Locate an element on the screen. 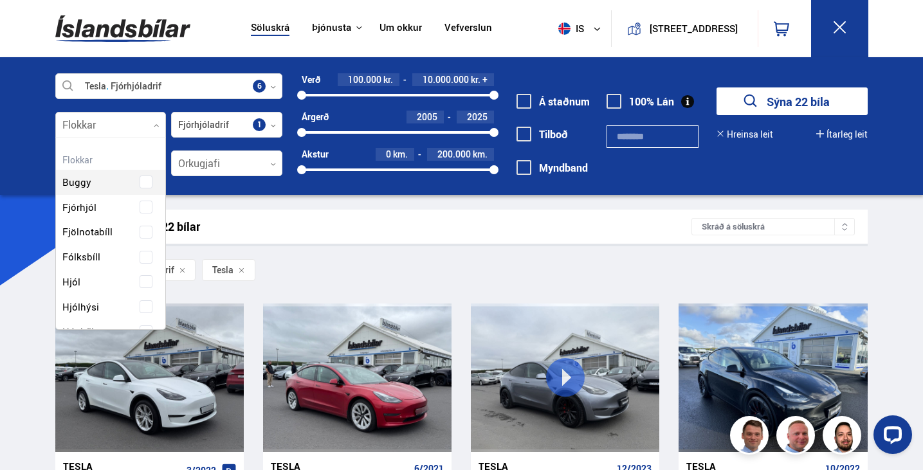 This screenshot has width=923, height=470. span: Fjölnotabíll is located at coordinates (87, 231).